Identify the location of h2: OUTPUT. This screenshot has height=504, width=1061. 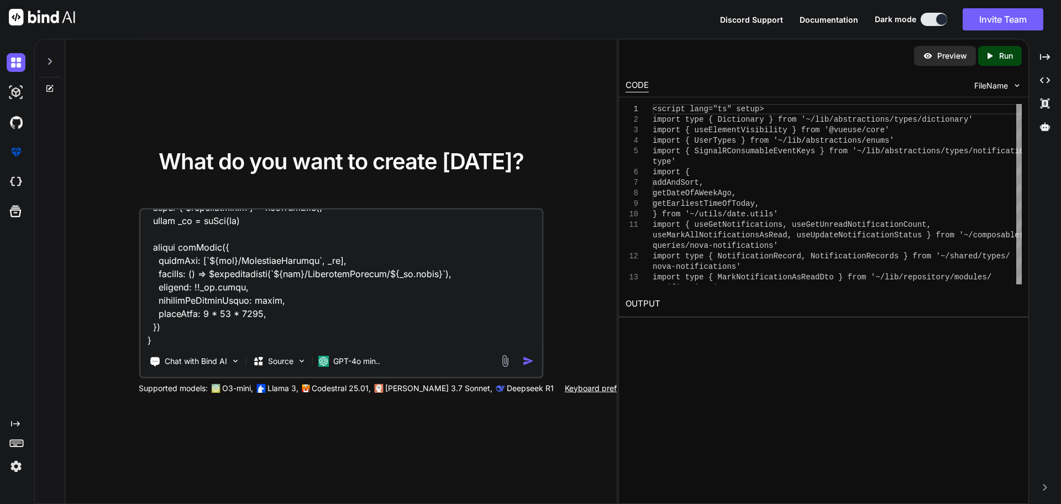
(824, 304).